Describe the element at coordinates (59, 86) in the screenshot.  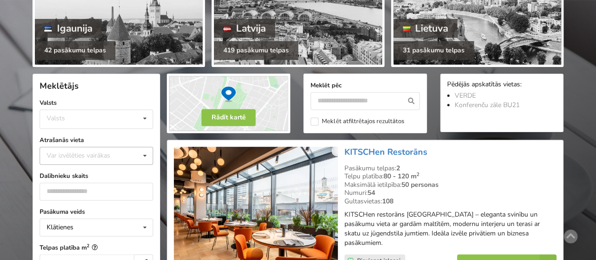
I see `span: Meklētājs` at that location.